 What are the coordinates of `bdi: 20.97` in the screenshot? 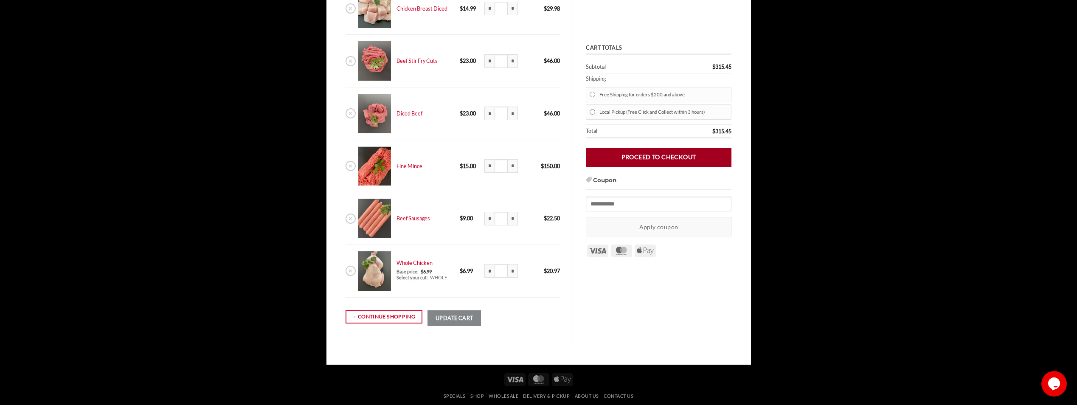 It's located at (552, 271).